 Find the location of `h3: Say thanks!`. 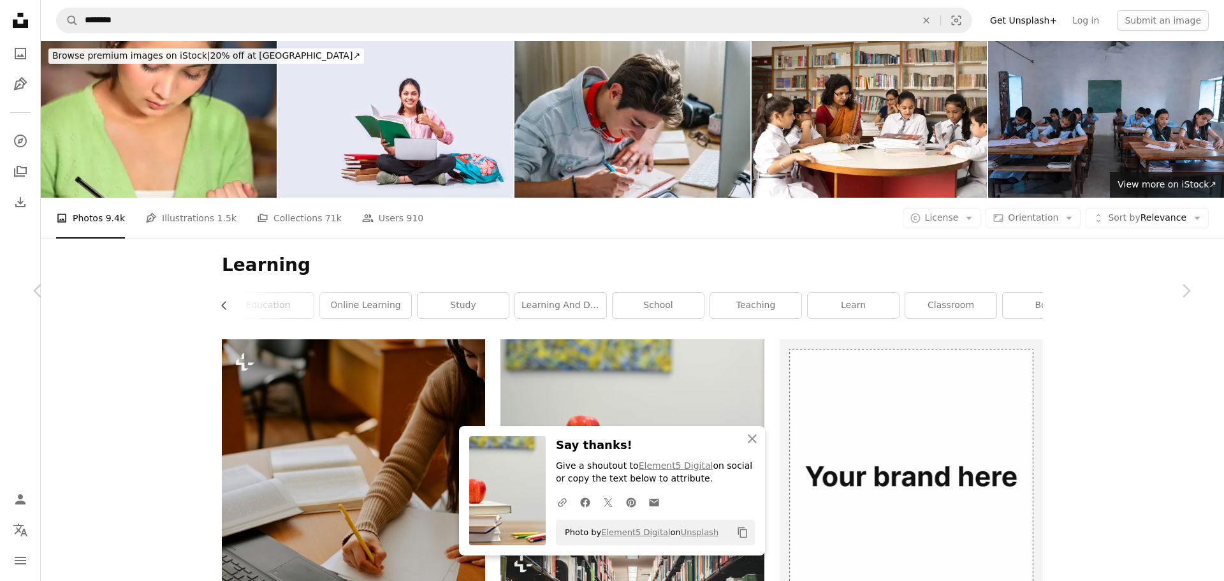

h3: Say thanks! is located at coordinates (656, 445).